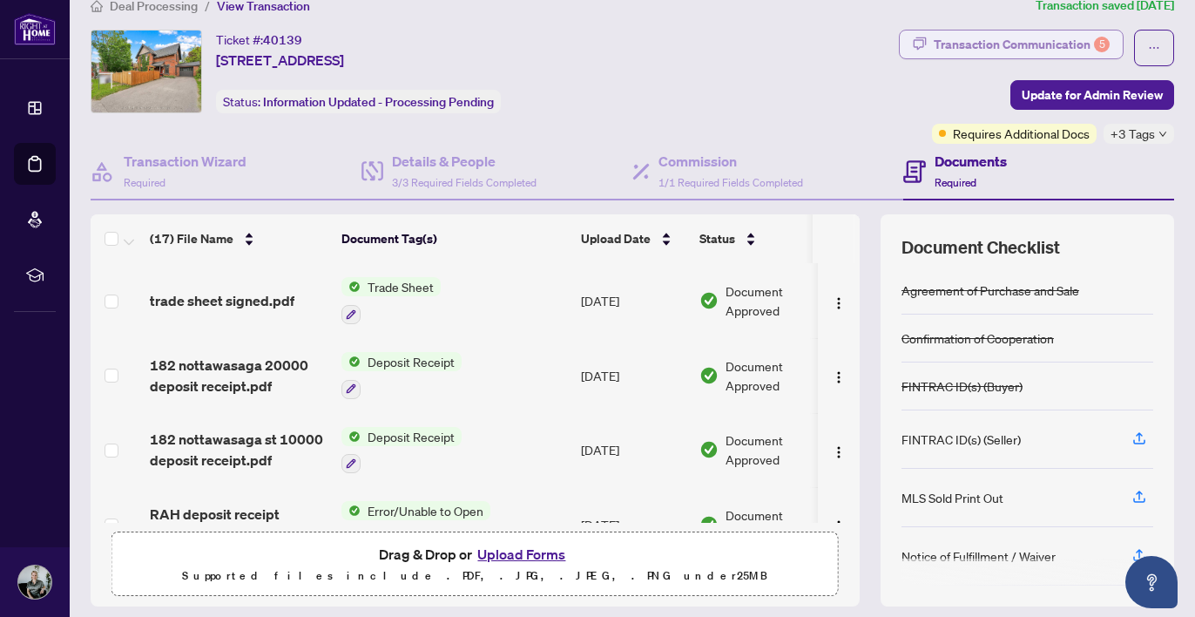 The height and width of the screenshot is (617, 1195). I want to click on div: Notice of Fulfillment / Waiver, so click(978, 556).